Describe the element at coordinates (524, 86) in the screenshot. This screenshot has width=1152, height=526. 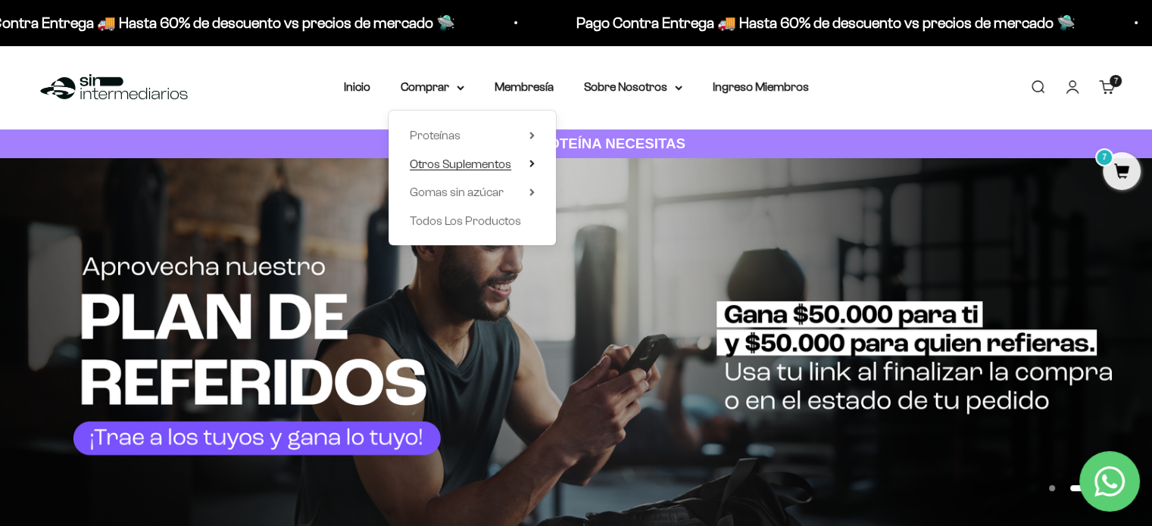
I see `a: Membresía` at that location.